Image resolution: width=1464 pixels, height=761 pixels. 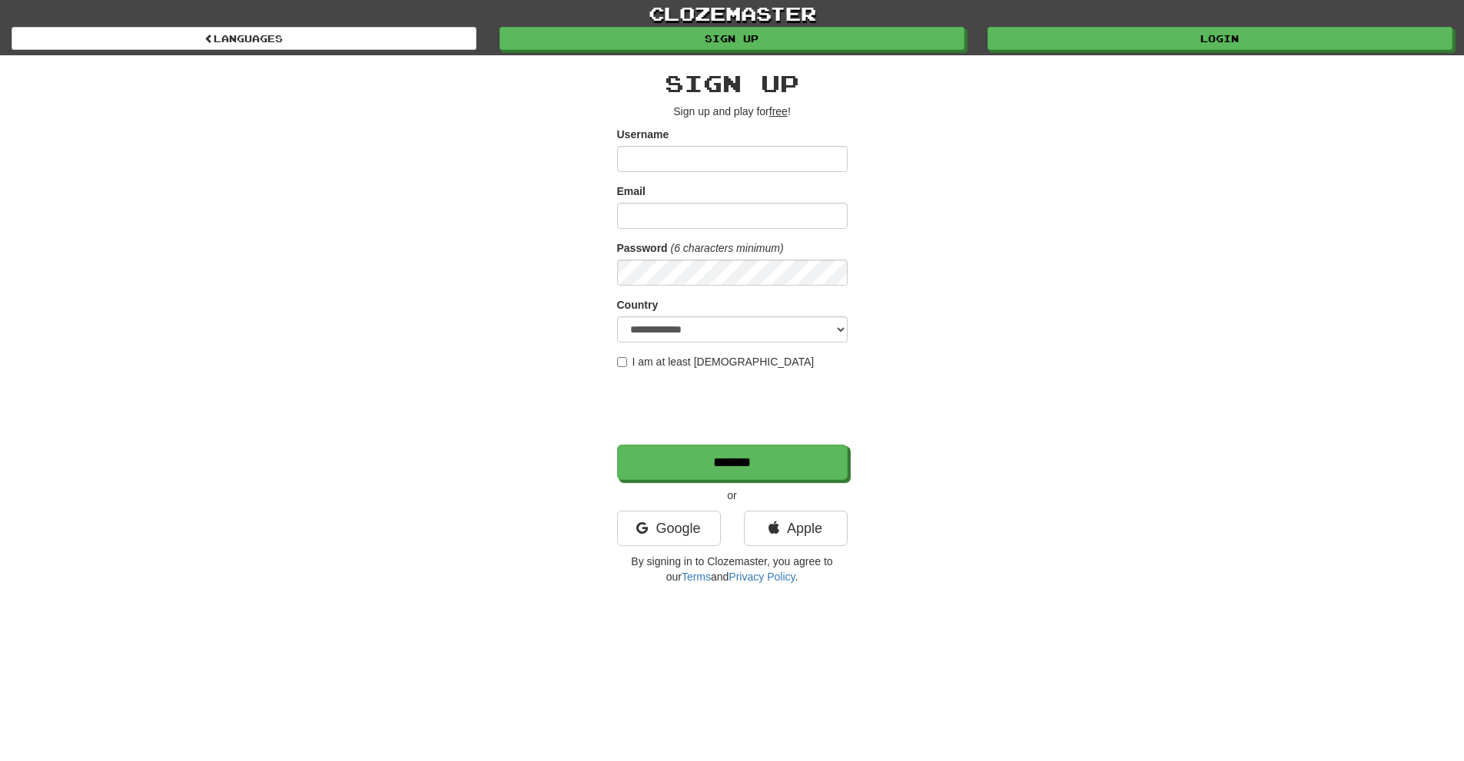 What do you see at coordinates (638, 305) in the screenshot?
I see `label: Country` at bounding box center [638, 305].